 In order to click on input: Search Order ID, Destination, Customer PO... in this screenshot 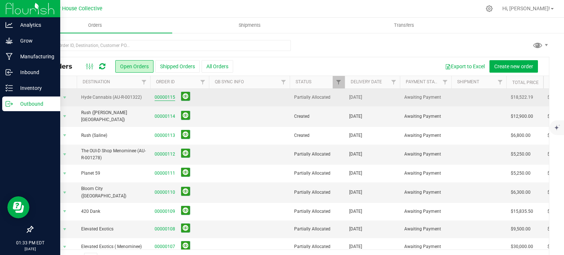, I will do `click(162, 46)`.